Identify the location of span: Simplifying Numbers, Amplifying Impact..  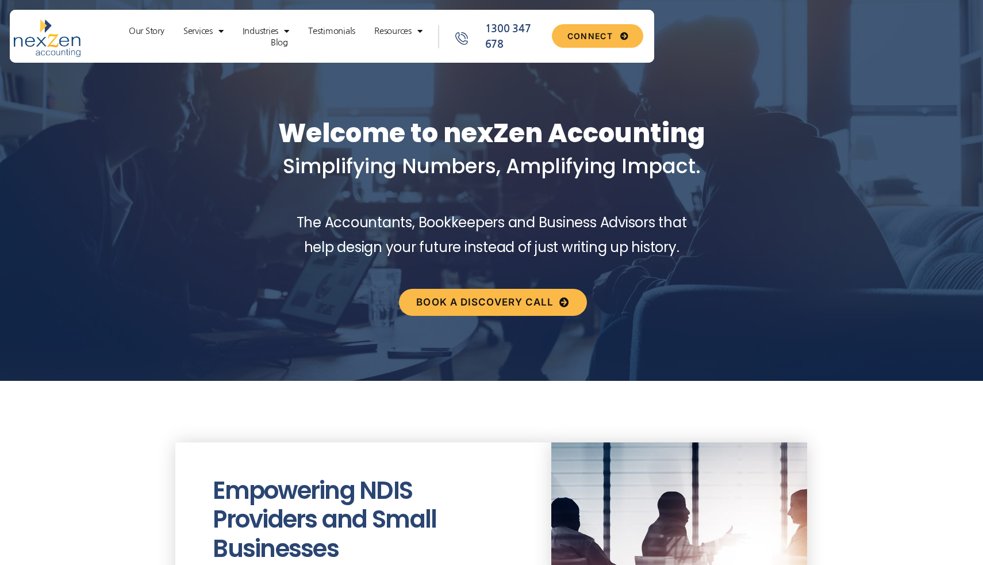
(492, 166).